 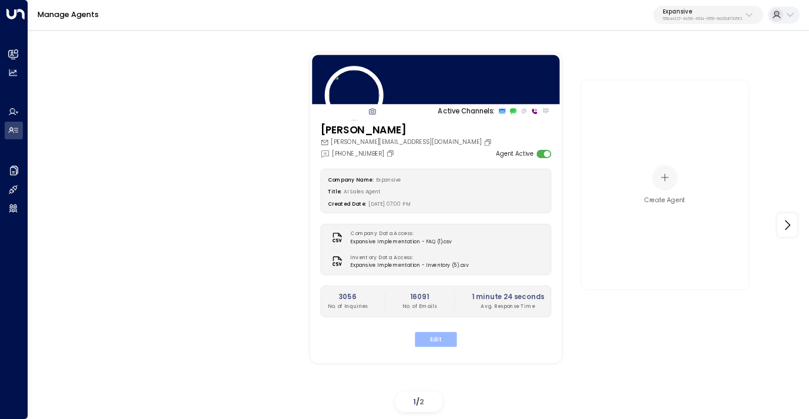 I want to click on span: Expansive Implementation - FAQ (1).csv, so click(x=401, y=242).